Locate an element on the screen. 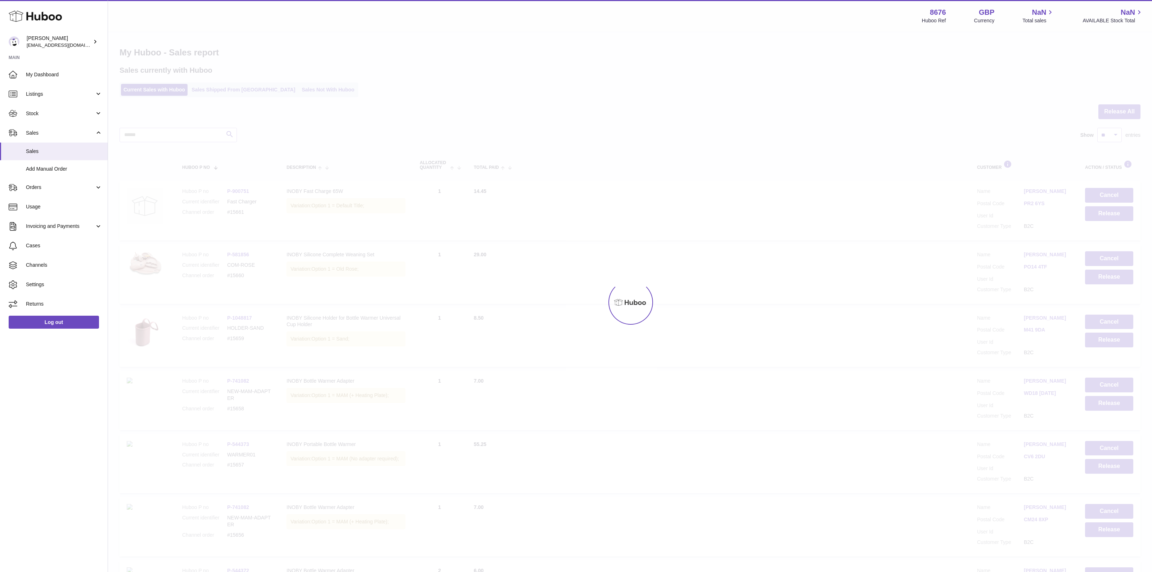 The image size is (1152, 572). span: Cases is located at coordinates (64, 246).